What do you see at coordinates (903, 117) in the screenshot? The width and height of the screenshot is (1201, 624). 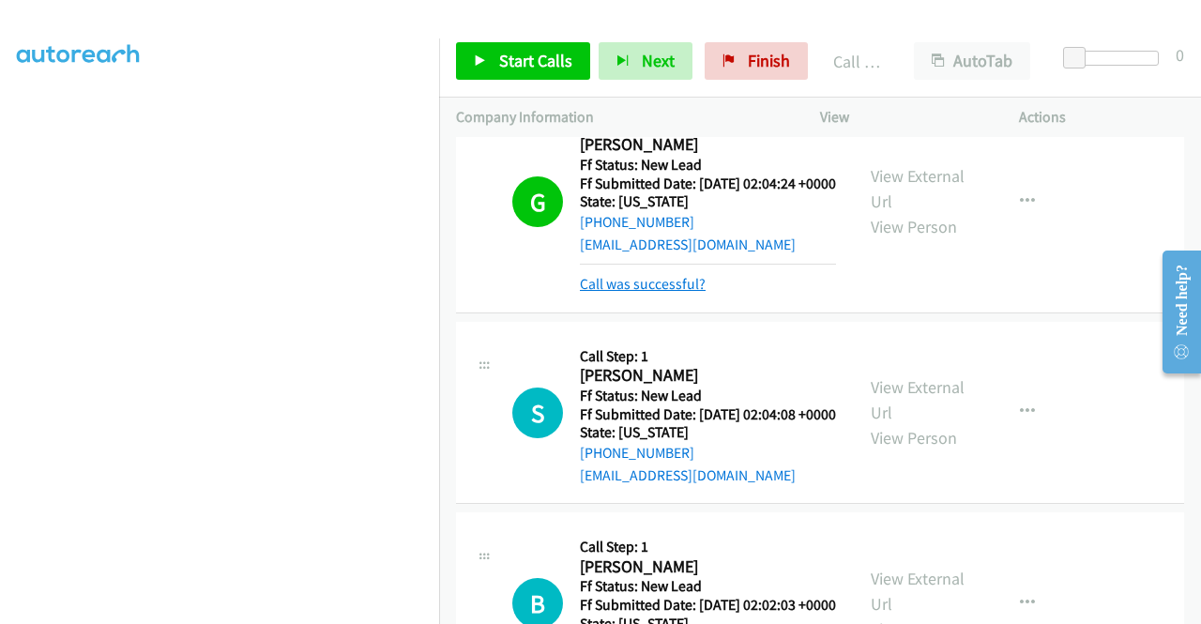 I see `p: View` at bounding box center [903, 117].